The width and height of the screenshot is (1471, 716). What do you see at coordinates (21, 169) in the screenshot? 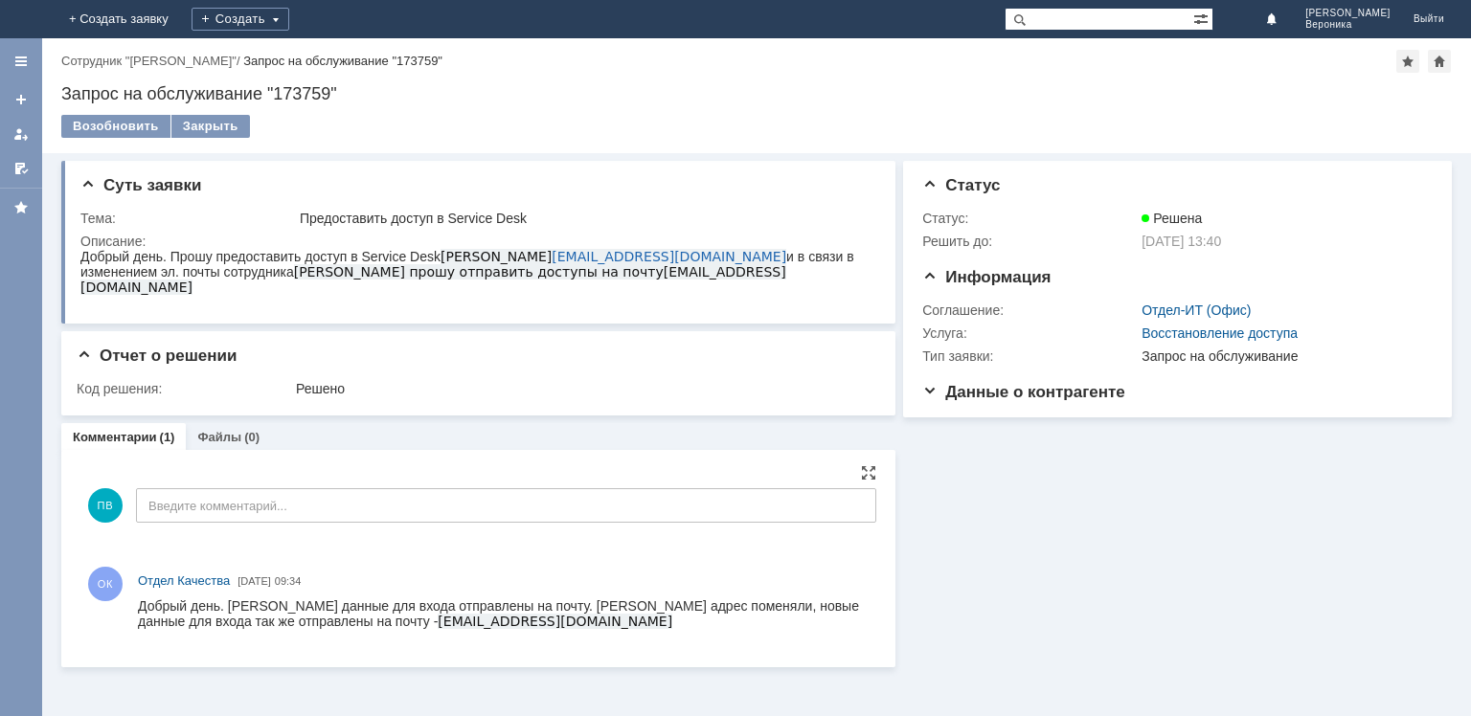
I see `a: Мои согласования` at bounding box center [21, 169].